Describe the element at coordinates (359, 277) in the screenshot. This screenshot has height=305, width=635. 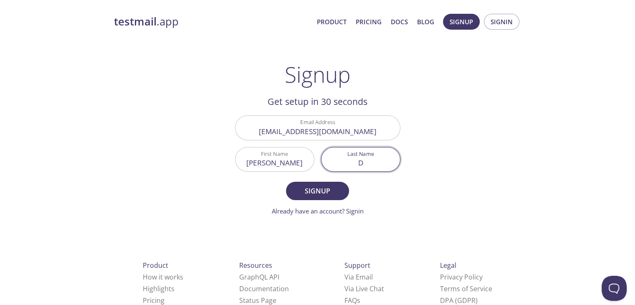
I see `a: Via Email` at that location.